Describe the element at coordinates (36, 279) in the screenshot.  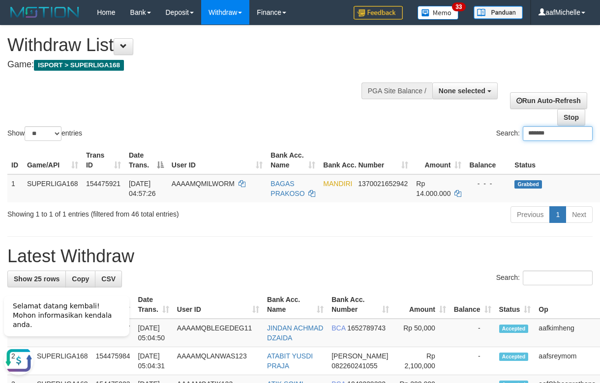
I see `span: Show 25 rows` at that location.